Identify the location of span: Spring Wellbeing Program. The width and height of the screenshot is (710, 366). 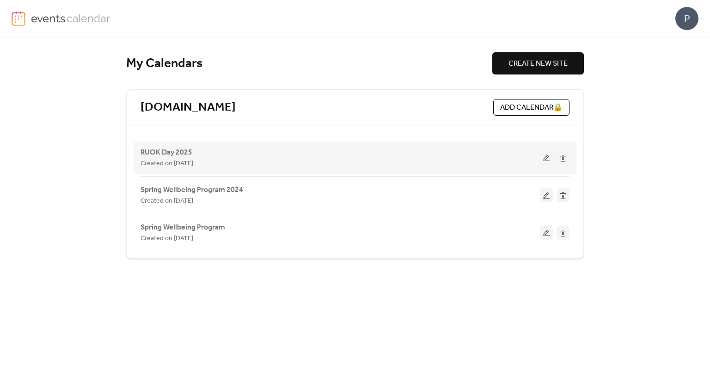
(183, 228).